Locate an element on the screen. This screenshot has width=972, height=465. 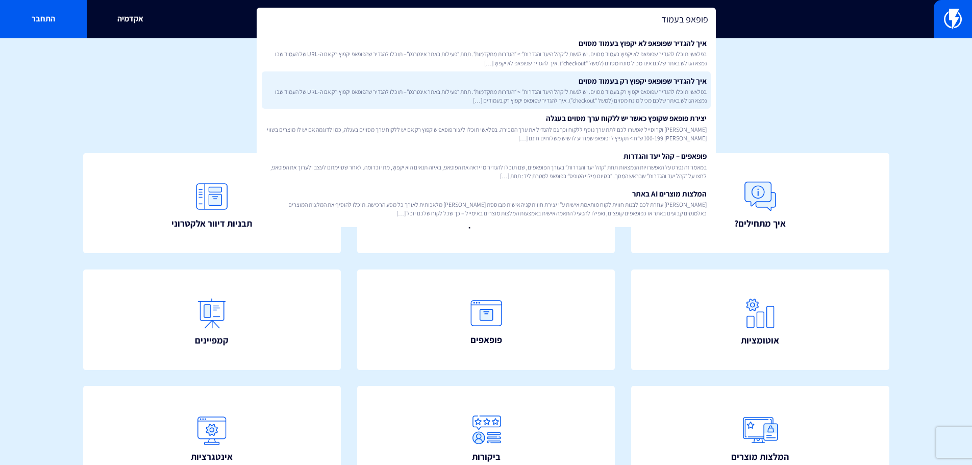
span: בפלאשי תוכלו להגדיר שפופאפ יקפוץ רק בעמוד מסוים. יש לגשת ל”קהל היעד והגדרות” > “הגדרות מתקדמות“. ... is located at coordinates (487, 96).